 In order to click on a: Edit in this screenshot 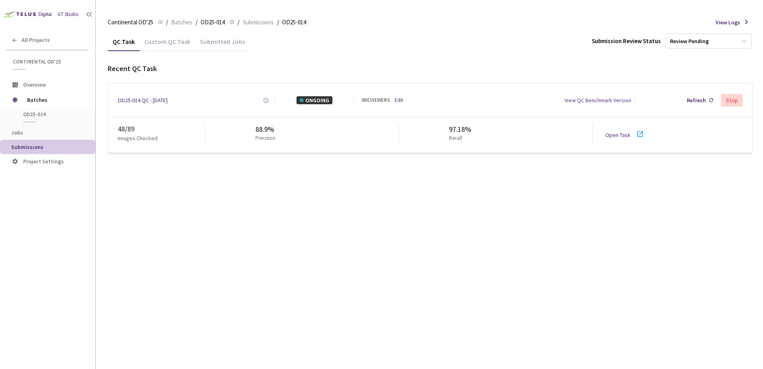, I will do `click(398, 100)`.